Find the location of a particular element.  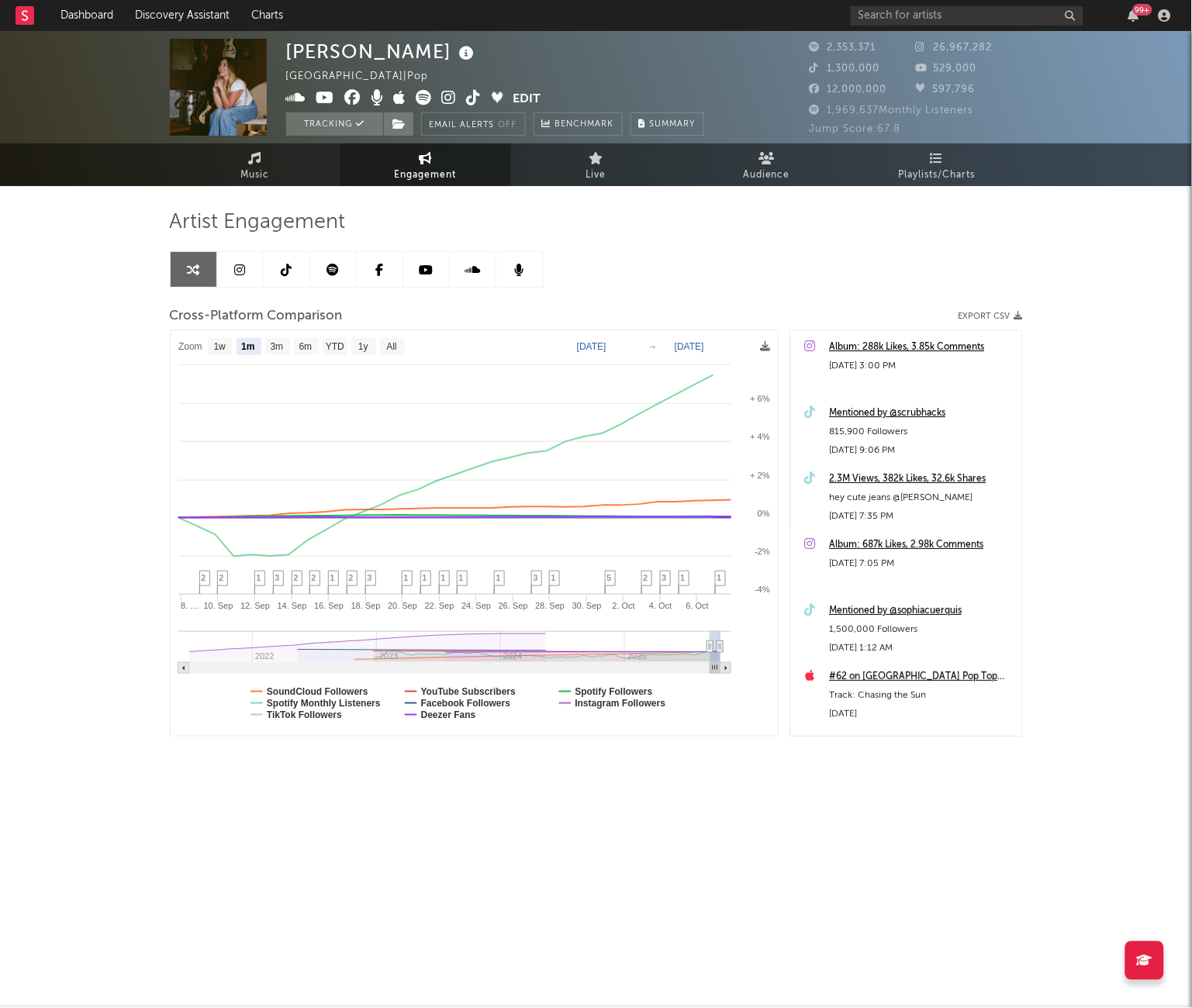

text: -2% is located at coordinates (763, 552).